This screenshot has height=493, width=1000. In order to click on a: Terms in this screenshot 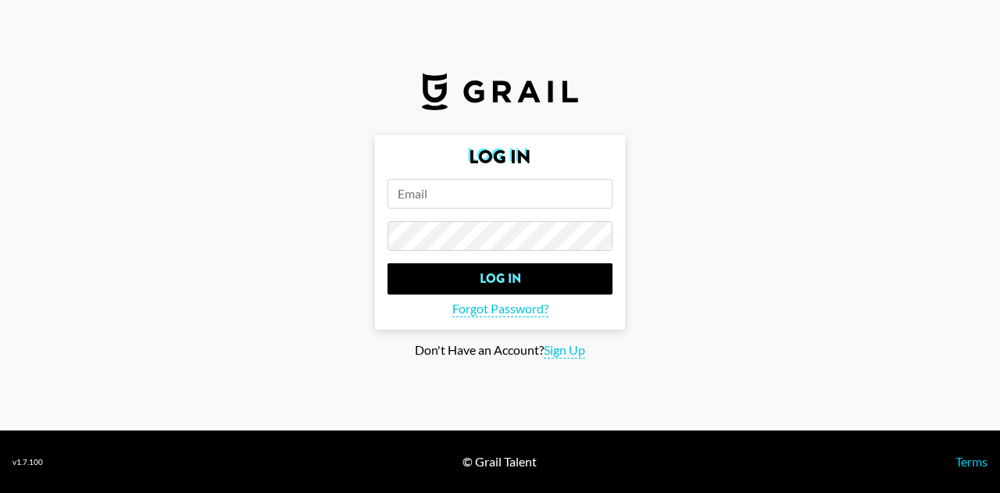, I will do `click(971, 461)`.